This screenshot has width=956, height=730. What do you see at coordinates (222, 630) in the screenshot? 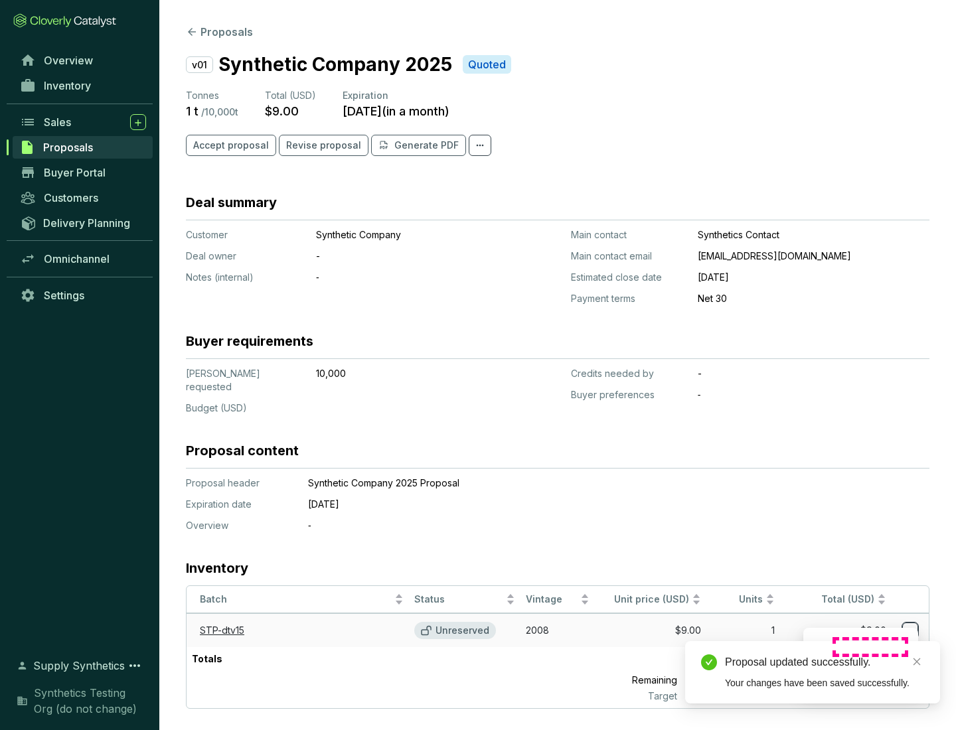
I see `a: STP-dtv15` at bounding box center [222, 630].